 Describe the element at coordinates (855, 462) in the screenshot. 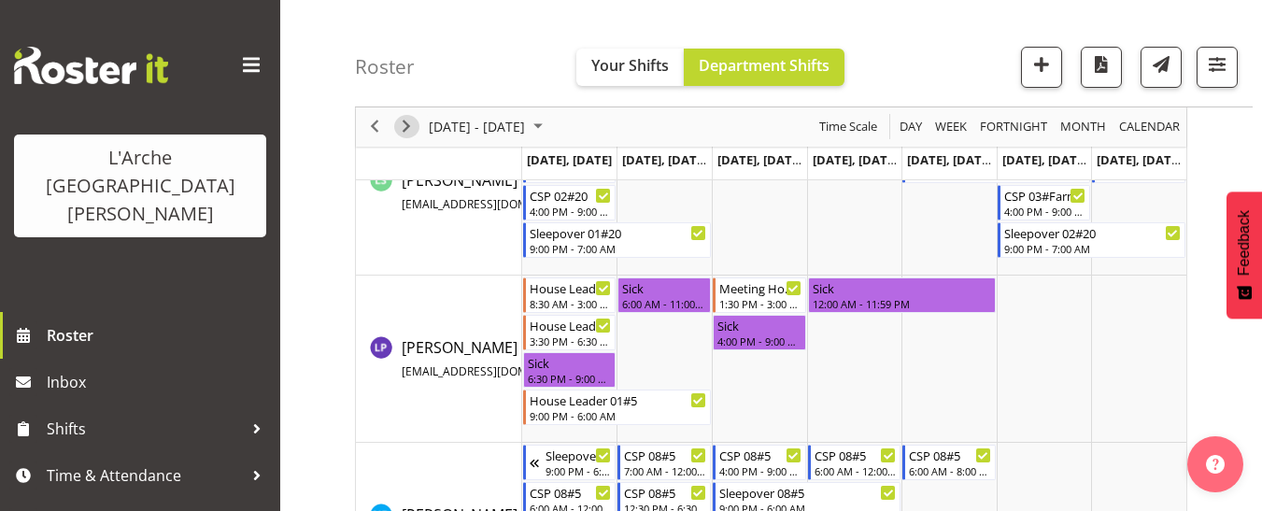

I see `div: Nena Barwell"s event - CSP 08#5 Begin From Thursday, September 18, 2025 at 6:00:00 AM GMT+12:00 E...` at that location.